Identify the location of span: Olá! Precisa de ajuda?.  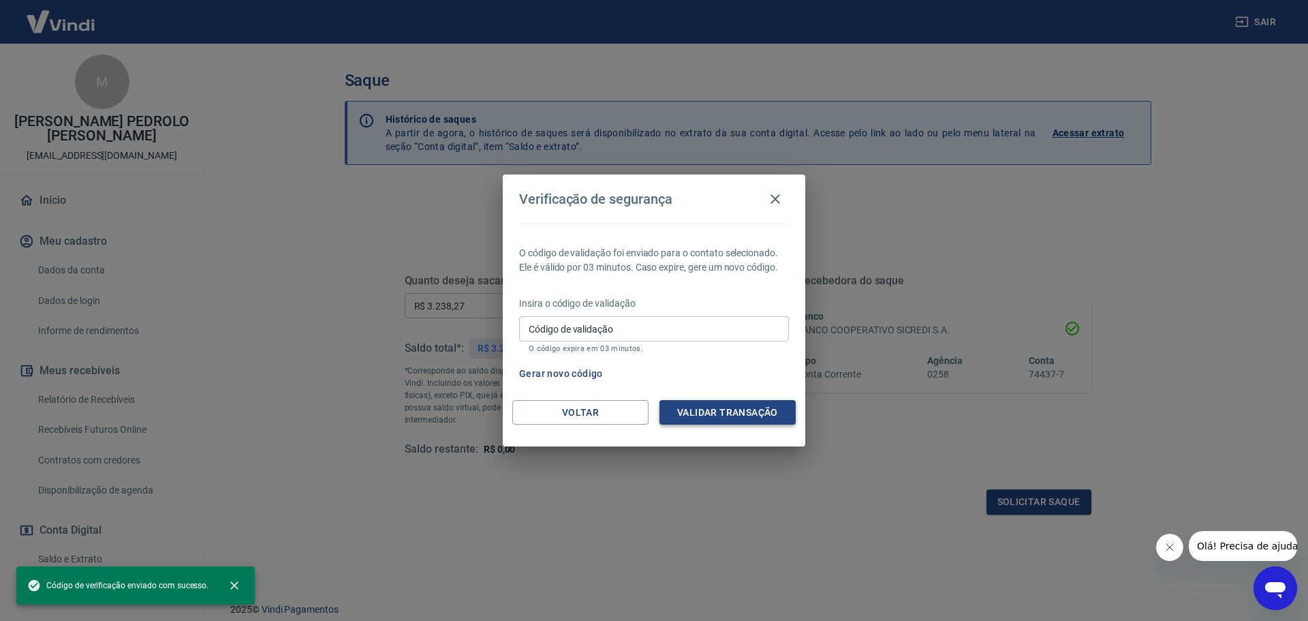
(61, 15).